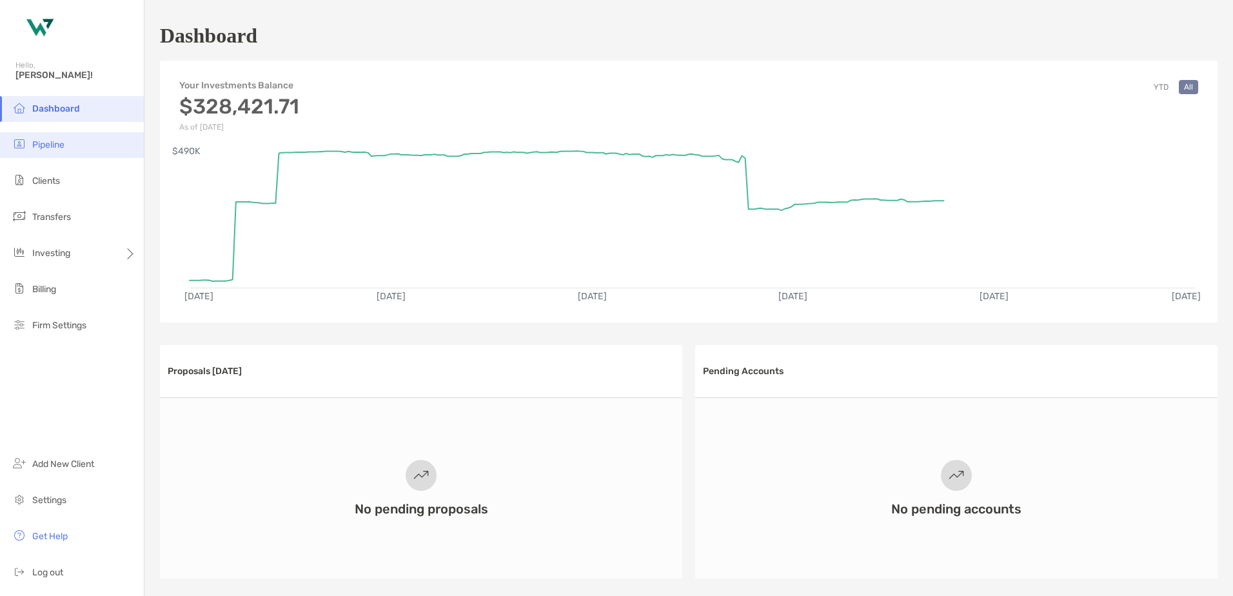  What do you see at coordinates (743, 371) in the screenshot?
I see `h3: Pending Accounts` at bounding box center [743, 371].